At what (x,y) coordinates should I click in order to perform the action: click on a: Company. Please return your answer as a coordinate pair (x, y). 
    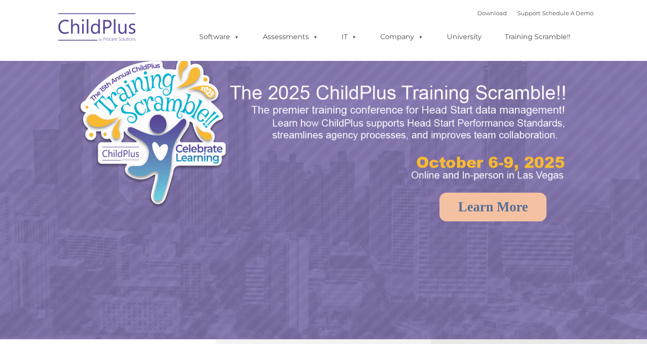
    Looking at the image, I should click on (402, 37).